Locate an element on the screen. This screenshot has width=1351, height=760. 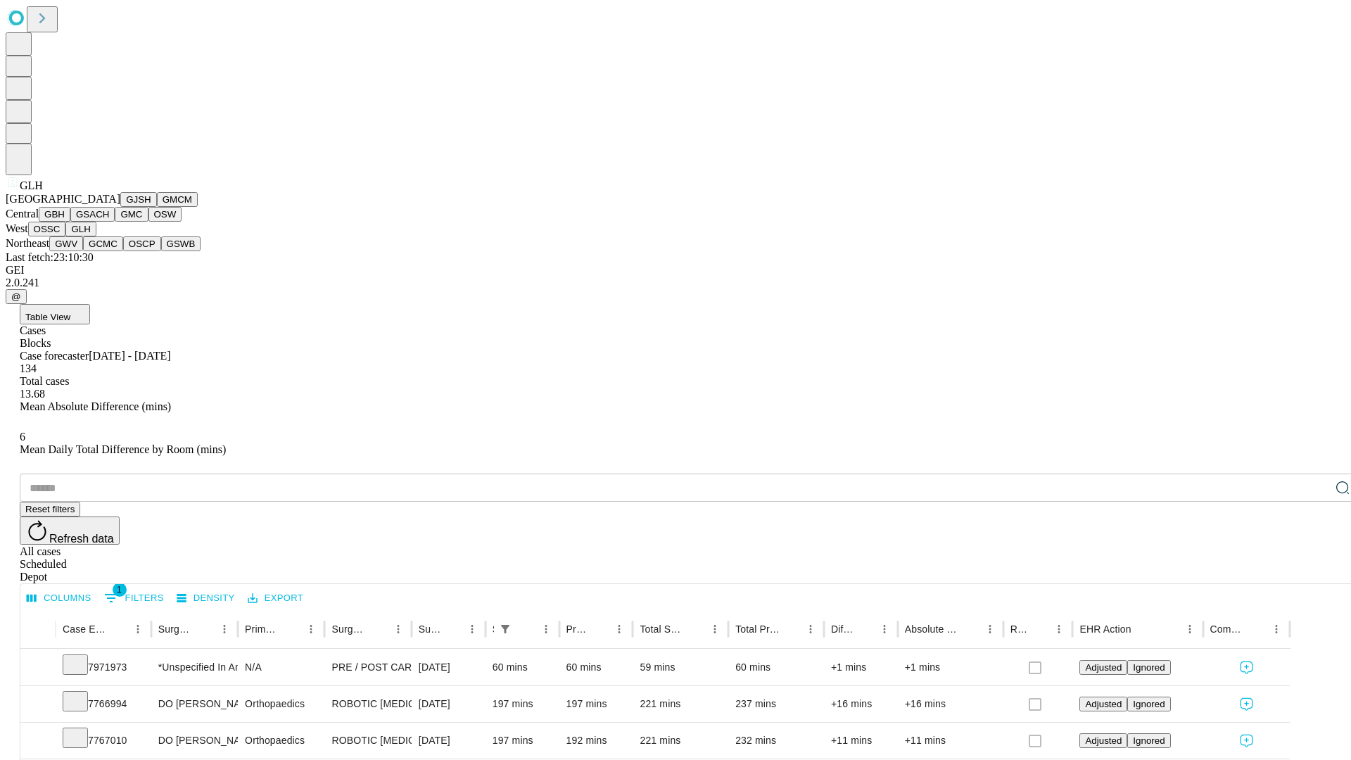
button: Table View is located at coordinates (55, 314).